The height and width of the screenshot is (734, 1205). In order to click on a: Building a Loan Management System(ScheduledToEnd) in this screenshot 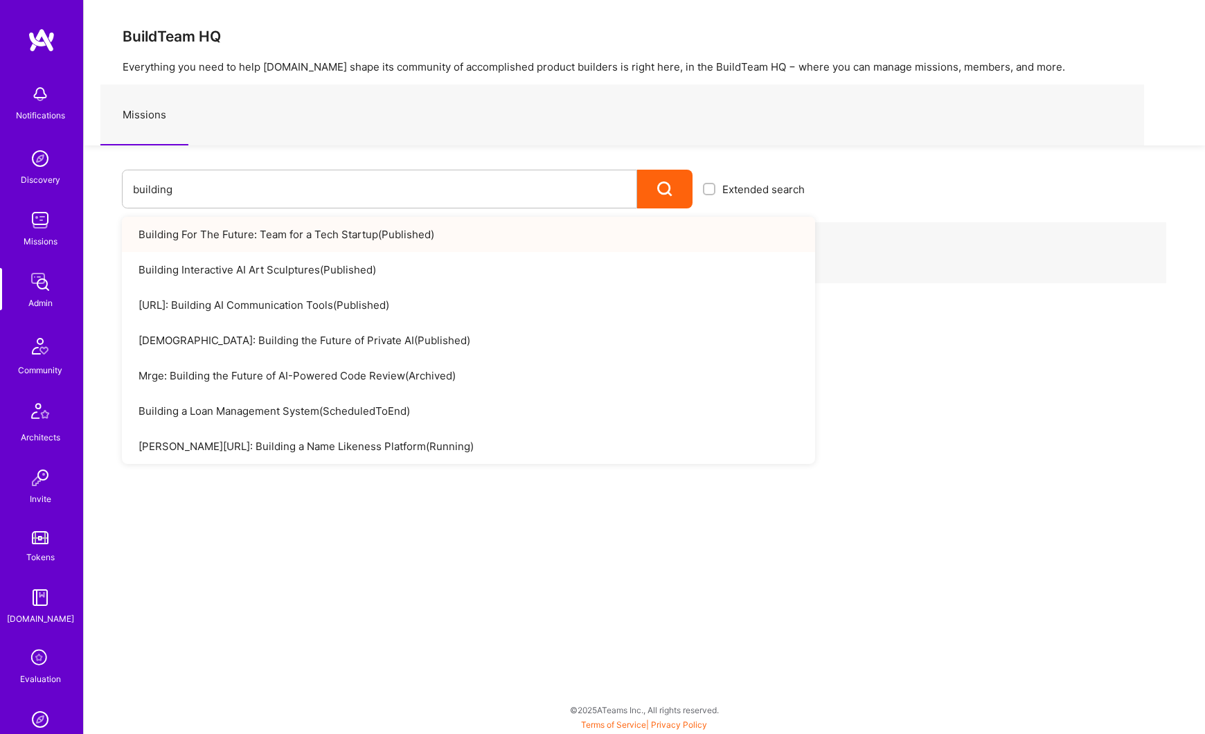, I will do `click(468, 411)`.